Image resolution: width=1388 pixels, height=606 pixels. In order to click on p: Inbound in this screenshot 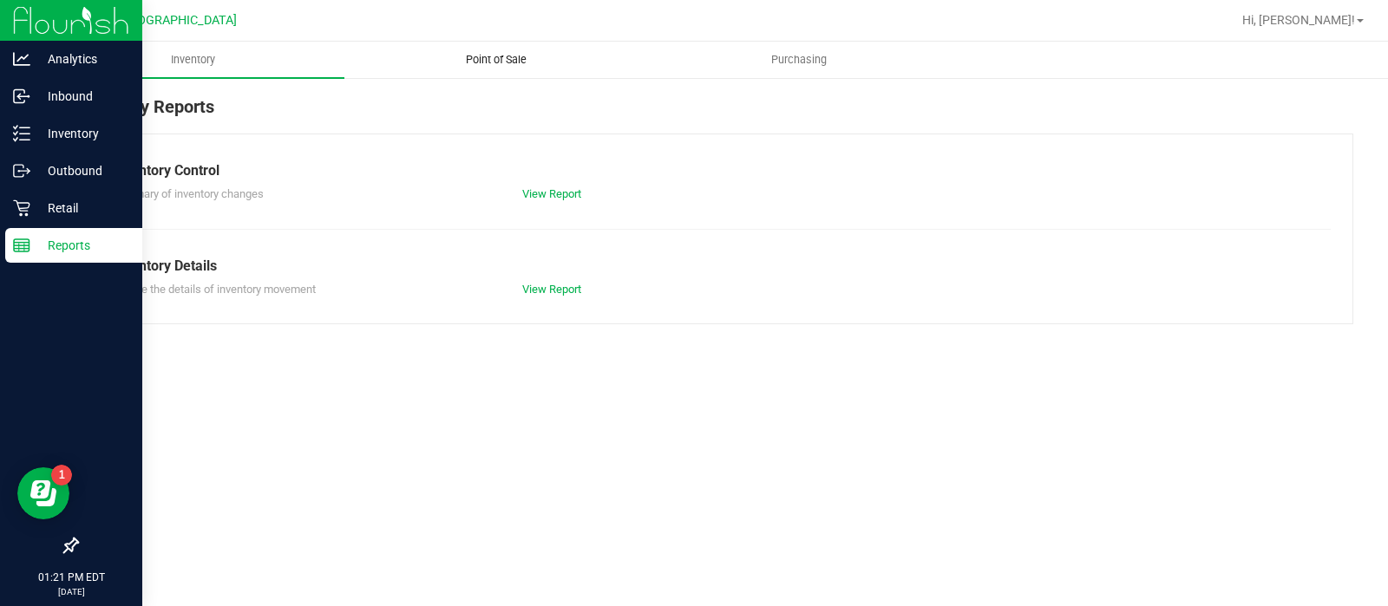, I will do `click(82, 96)`.